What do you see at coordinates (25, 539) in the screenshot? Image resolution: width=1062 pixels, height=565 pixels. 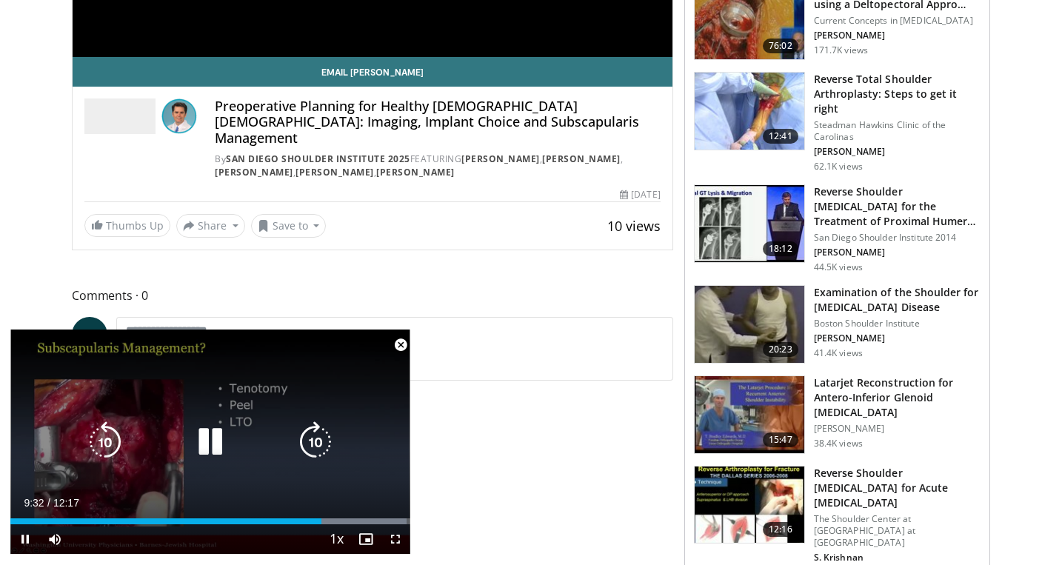 I see `button: Pause` at bounding box center [25, 539].